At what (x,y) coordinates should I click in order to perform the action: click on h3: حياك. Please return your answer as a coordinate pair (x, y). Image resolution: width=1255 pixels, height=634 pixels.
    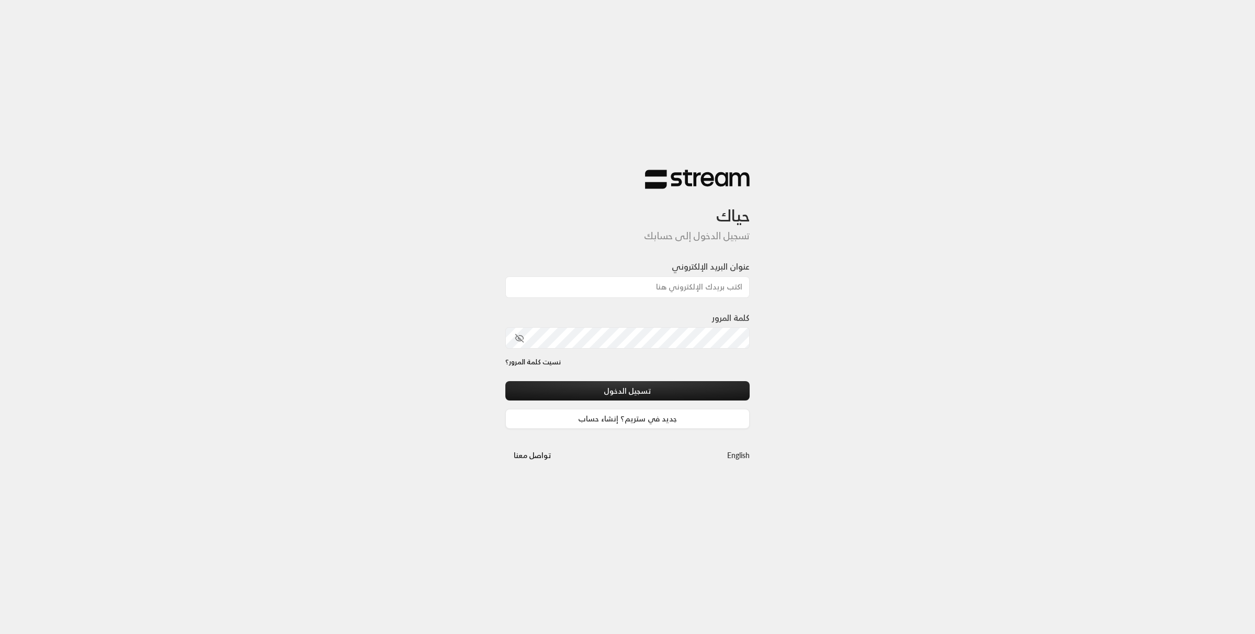
    Looking at the image, I should click on (628, 207).